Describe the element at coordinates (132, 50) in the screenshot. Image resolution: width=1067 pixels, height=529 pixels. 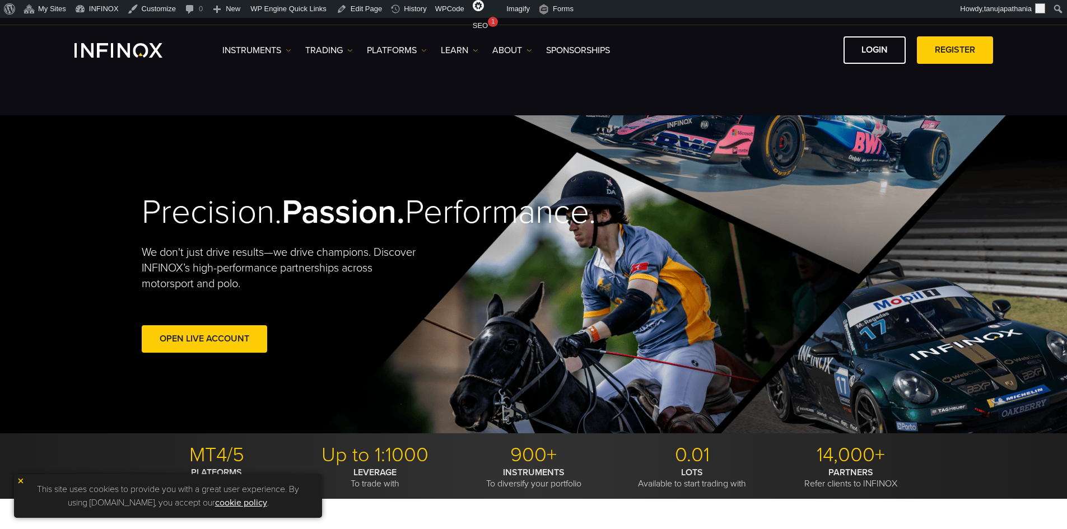
I see `a: INFINOX Logo` at that location.